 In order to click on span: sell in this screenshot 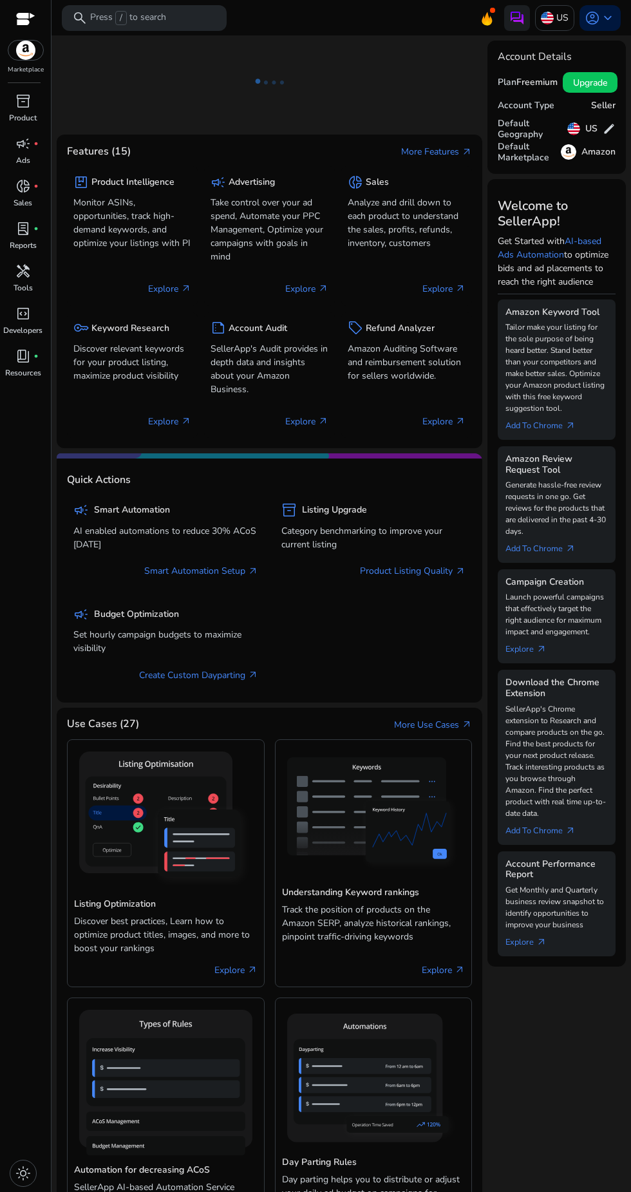, I will do `click(355, 328)`.